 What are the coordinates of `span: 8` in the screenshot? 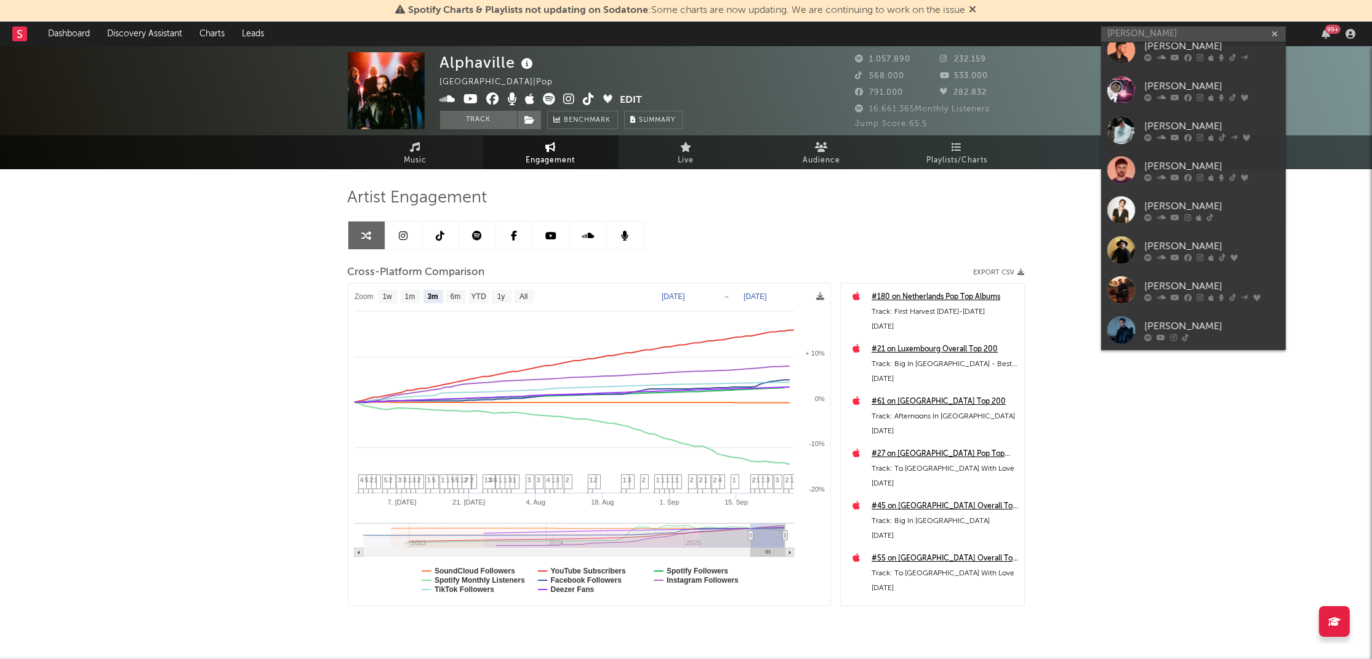 It's located at (495, 480).